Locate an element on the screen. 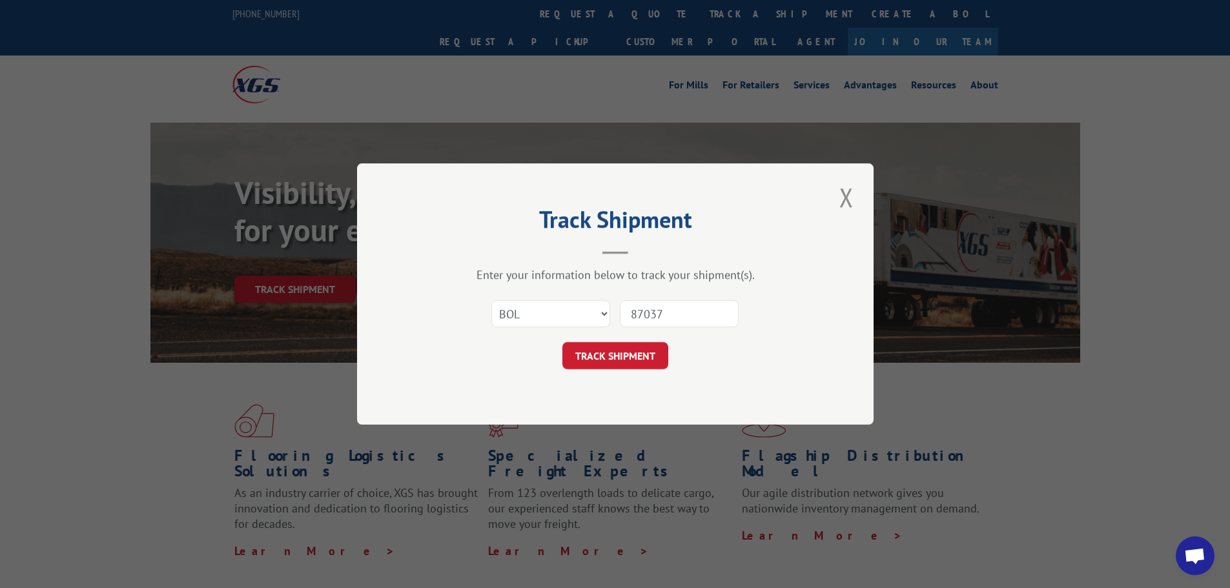 This screenshot has width=1230, height=588. button: Close modal is located at coordinates (847, 197).